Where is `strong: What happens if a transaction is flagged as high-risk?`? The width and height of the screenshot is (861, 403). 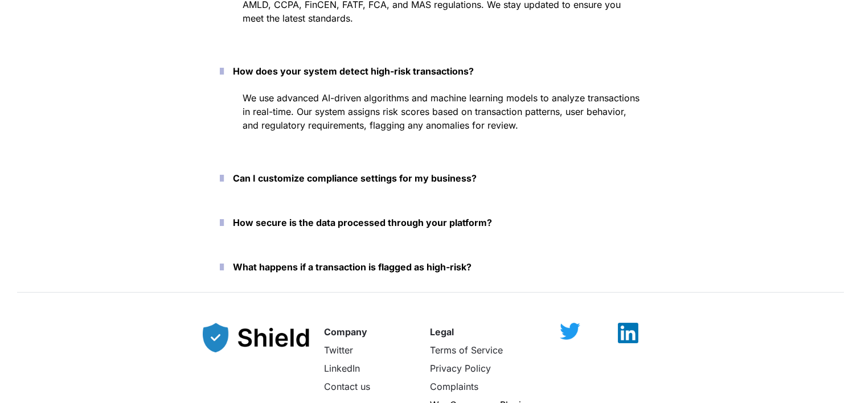
strong: What happens if a transaction is flagged as high-risk? is located at coordinates (352, 267).